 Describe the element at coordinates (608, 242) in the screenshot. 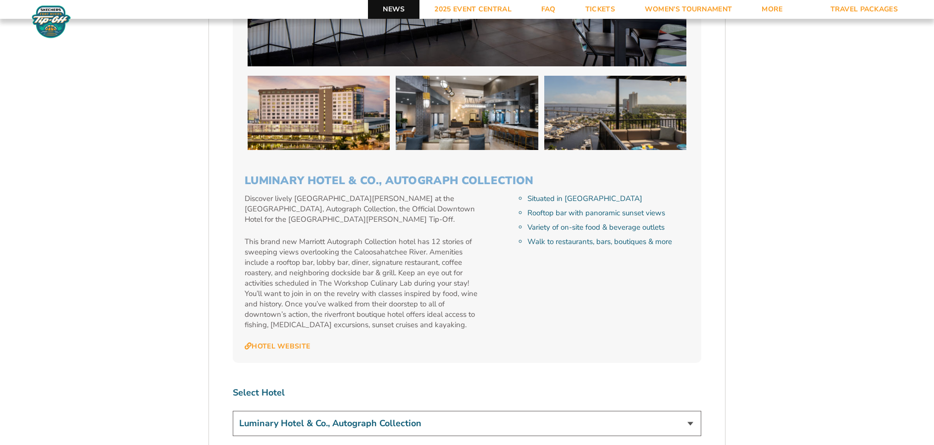

I see `li: Walk to restaurants, bars, boutiques & more` at that location.